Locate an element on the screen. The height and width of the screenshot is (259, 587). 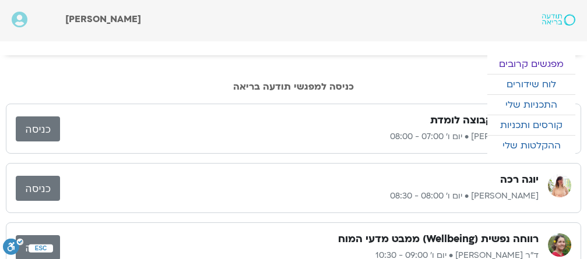
a: התכניות שלי is located at coordinates (531, 105).